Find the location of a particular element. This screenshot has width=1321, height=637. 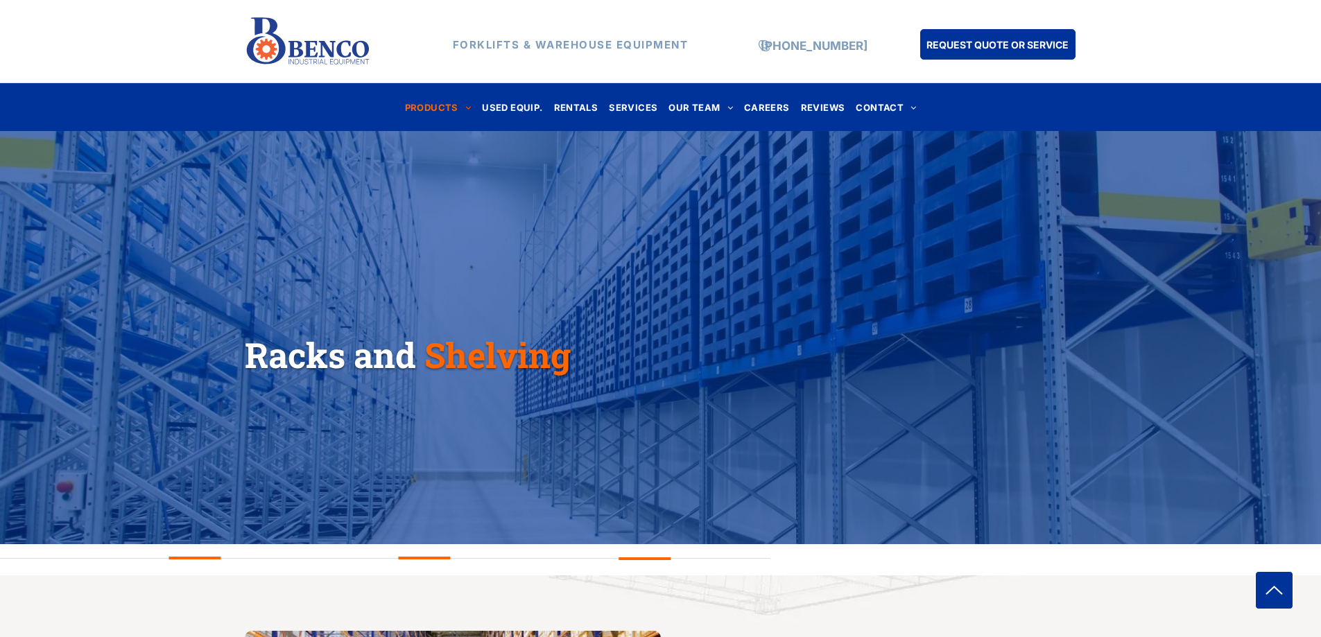

a: OUR TEAM is located at coordinates (700, 107).